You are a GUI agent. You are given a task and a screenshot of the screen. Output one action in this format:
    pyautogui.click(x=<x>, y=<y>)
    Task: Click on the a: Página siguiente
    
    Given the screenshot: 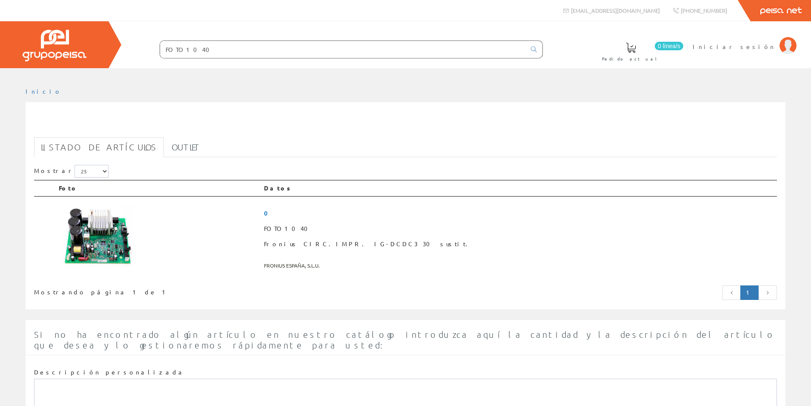 What is the action you would take?
    pyautogui.click(x=768, y=292)
    